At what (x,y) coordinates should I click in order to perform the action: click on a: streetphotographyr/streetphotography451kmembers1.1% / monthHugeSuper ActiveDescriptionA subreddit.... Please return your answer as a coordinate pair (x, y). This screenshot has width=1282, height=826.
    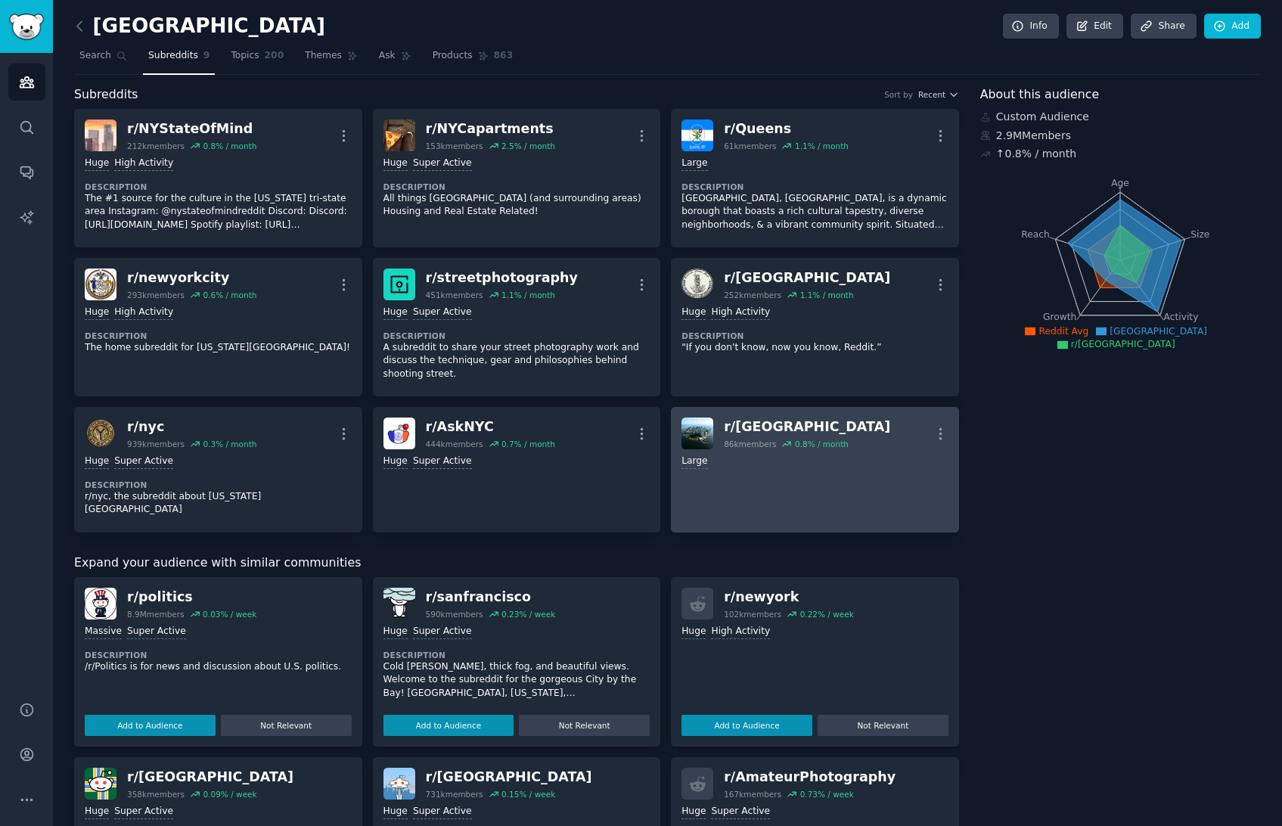
    Looking at the image, I should click on (517, 327).